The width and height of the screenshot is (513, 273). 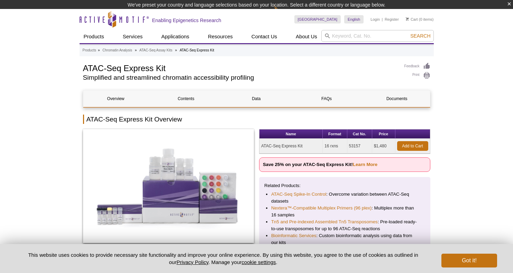 What do you see at coordinates (344, 198) in the screenshot?
I see `li: : Overcome variation between ATAC-Seq datasets` at bounding box center [344, 198].